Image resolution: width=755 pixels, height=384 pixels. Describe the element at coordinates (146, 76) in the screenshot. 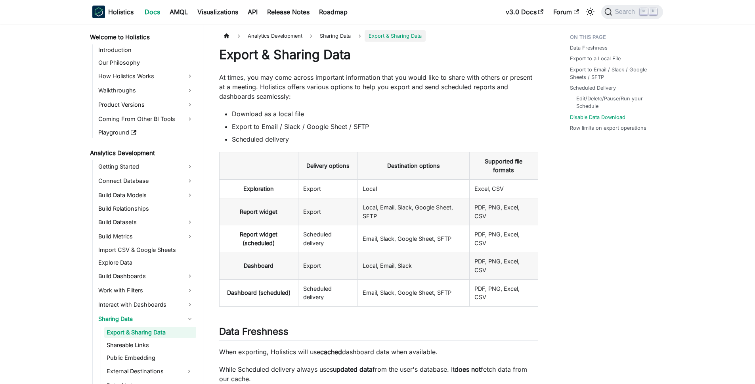

I see `a: How Holistics Works` at that location.